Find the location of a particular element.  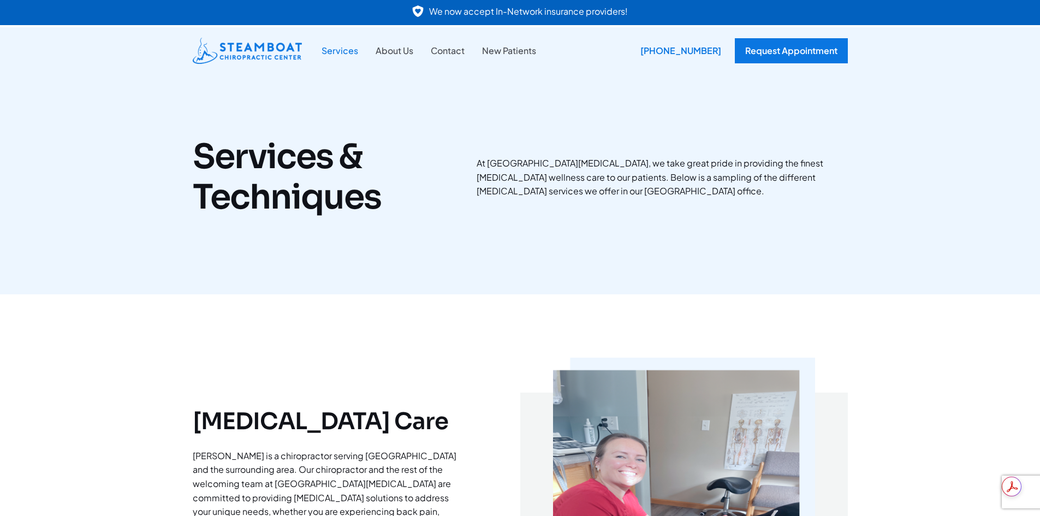

nav: Site Navigation is located at coordinates (428, 51).